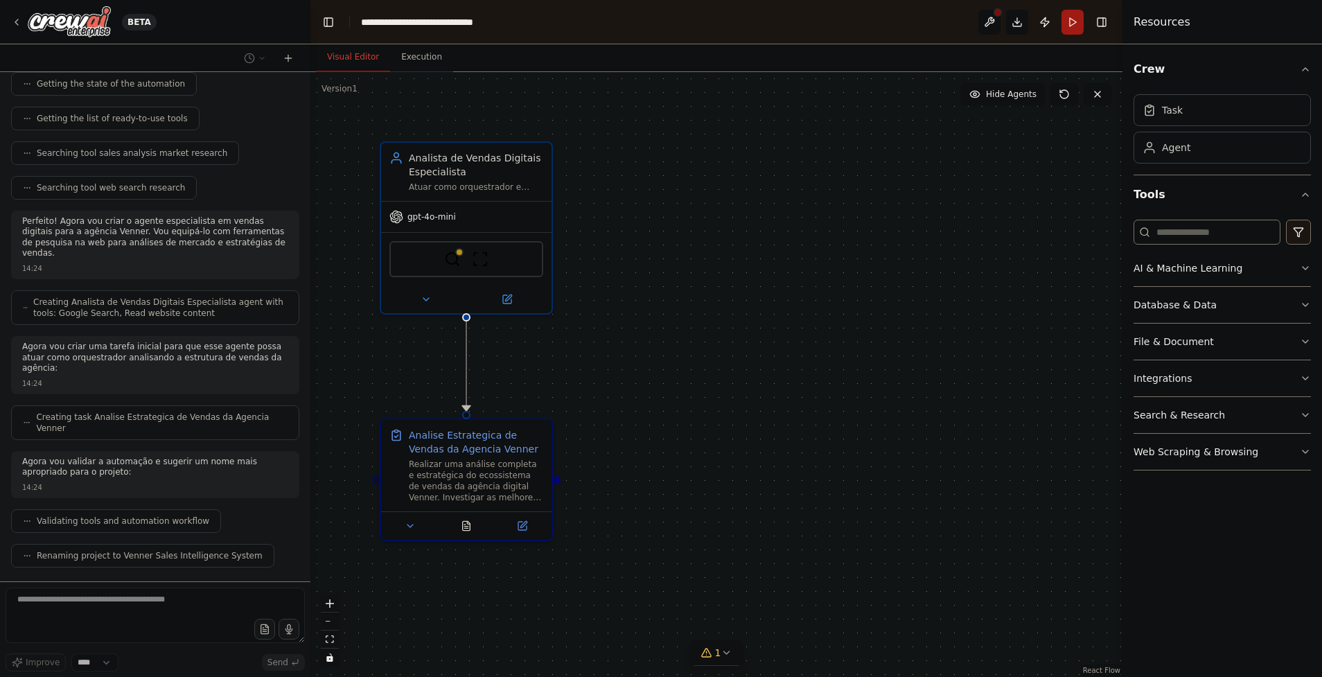 This screenshot has width=1322, height=677. I want to click on p: Agora vou criar uma tarefa inicial para que esse agente possa atuar como orquestrador analisando ..., so click(155, 357).